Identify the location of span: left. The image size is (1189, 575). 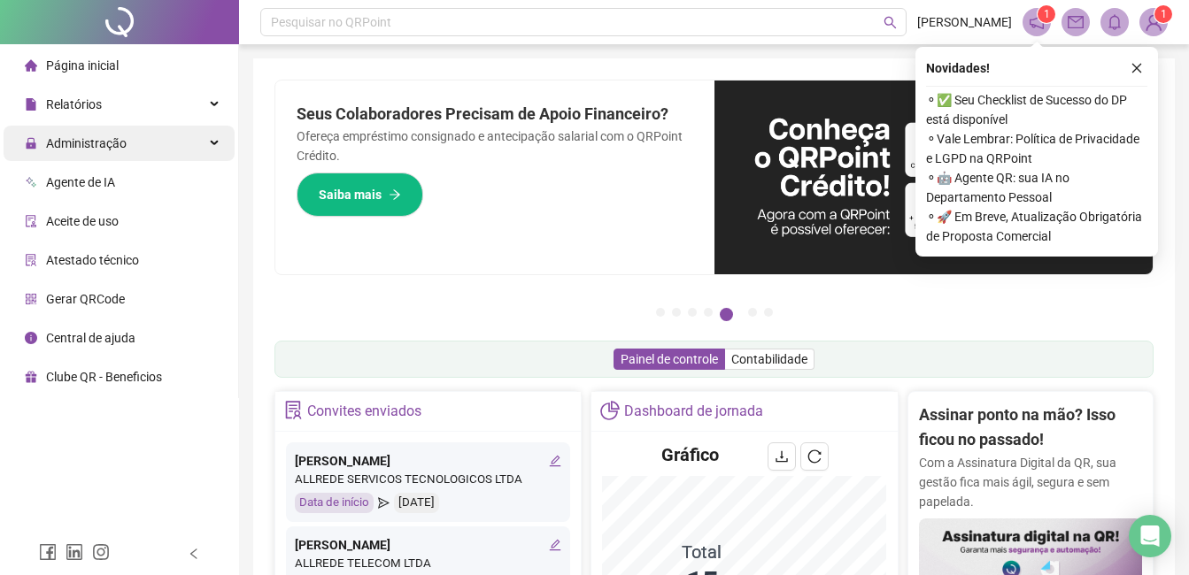
(194, 554).